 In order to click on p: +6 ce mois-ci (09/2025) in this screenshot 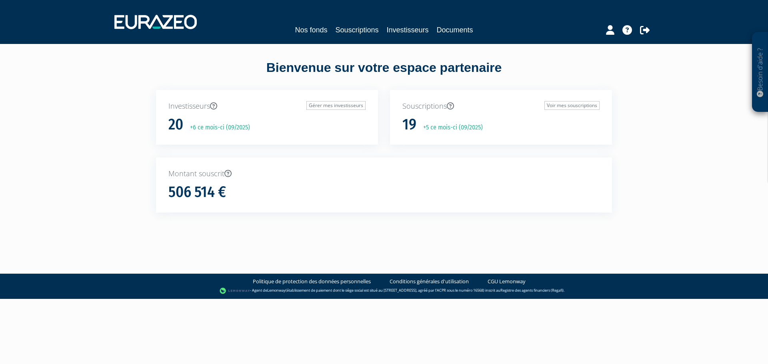, I will do `click(217, 128)`.